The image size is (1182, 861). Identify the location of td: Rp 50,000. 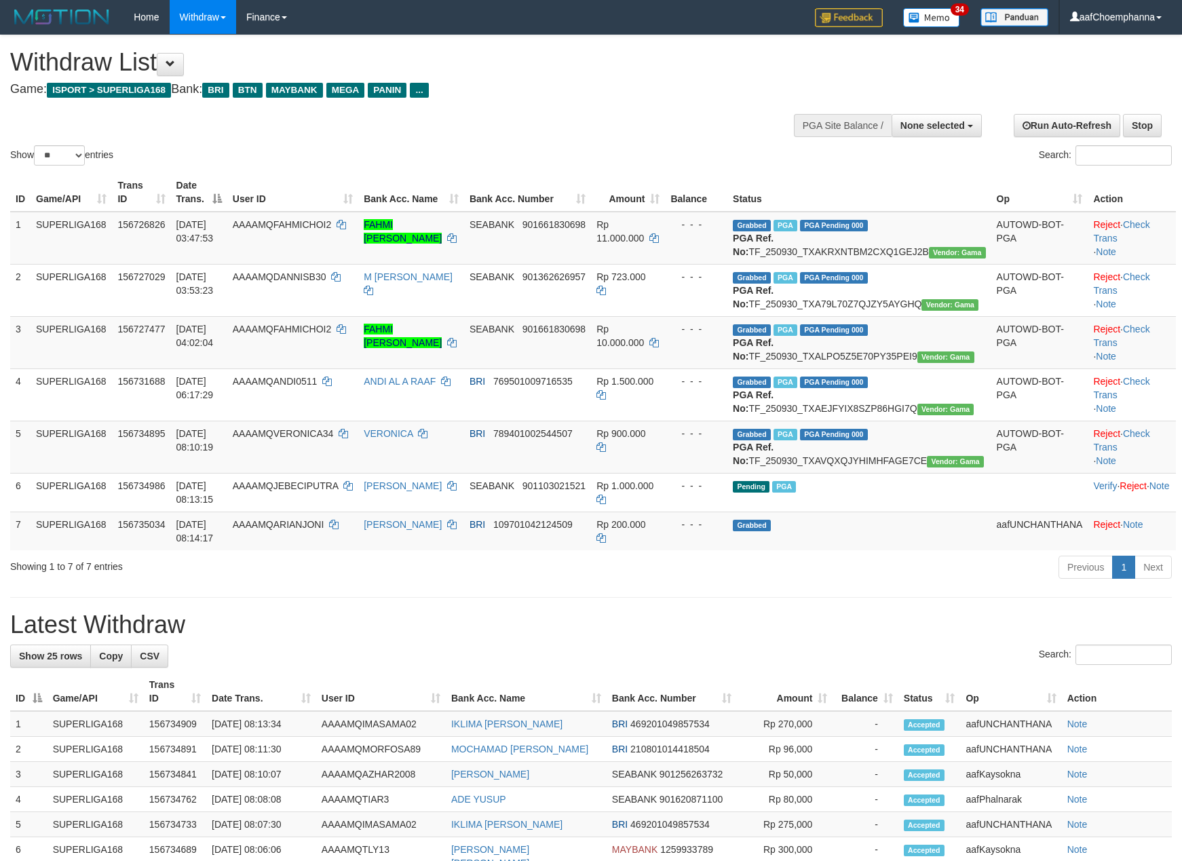
(785, 774).